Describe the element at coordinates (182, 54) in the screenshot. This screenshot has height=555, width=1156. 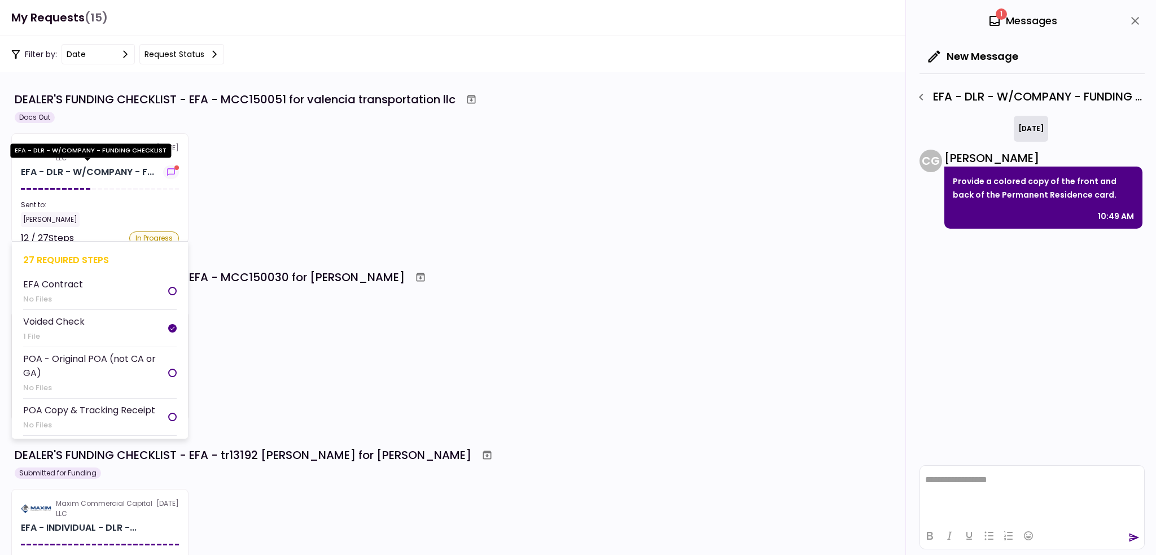
I see `button: Request status` at that location.